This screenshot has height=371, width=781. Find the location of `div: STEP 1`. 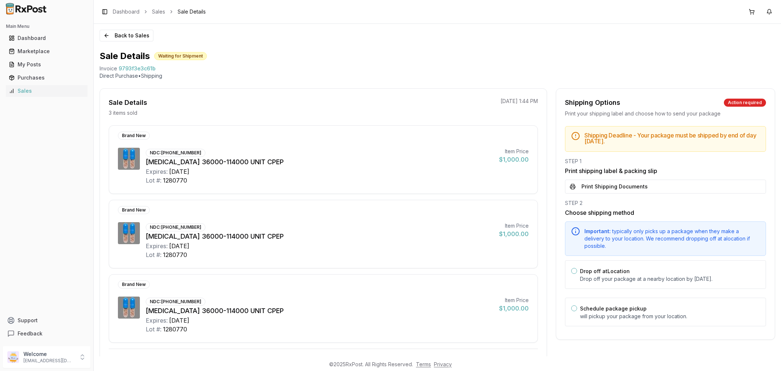

div: STEP 1 is located at coordinates (666, 161).